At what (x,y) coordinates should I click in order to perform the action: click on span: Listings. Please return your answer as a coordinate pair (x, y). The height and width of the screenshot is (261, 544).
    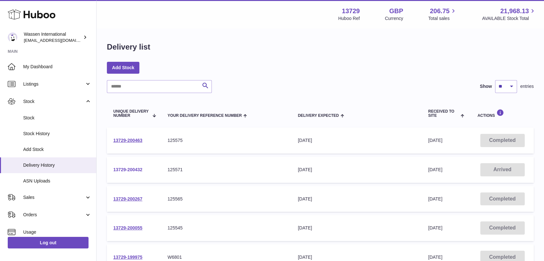
    Looking at the image, I should click on (54, 84).